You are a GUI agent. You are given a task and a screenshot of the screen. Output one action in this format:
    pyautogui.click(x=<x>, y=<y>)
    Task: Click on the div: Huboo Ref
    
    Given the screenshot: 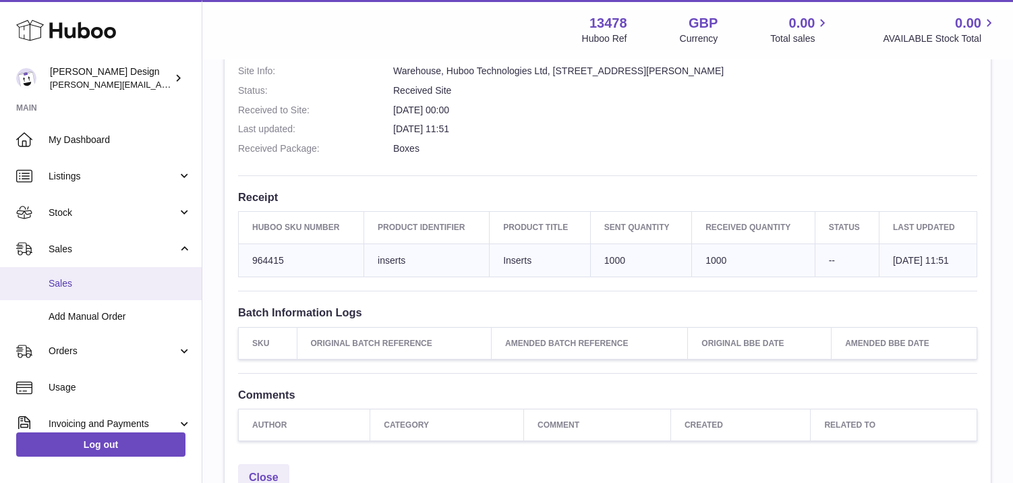 What is the action you would take?
    pyautogui.click(x=604, y=38)
    